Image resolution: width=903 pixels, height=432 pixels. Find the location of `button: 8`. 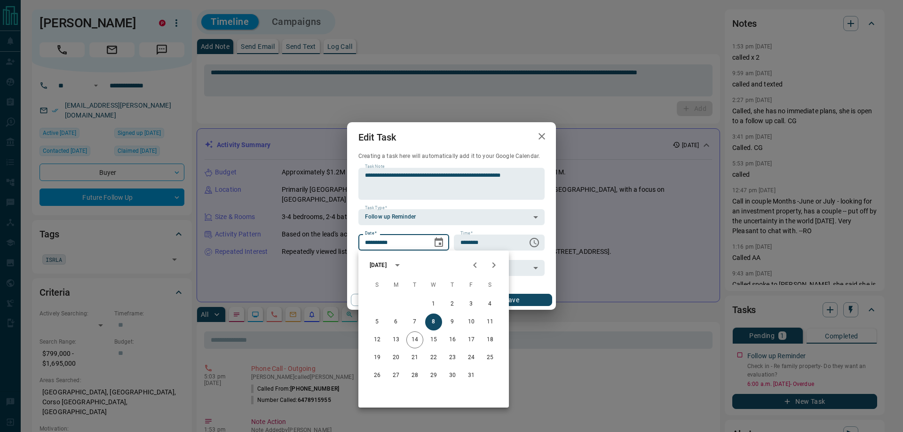

button: 8 is located at coordinates (434, 322).